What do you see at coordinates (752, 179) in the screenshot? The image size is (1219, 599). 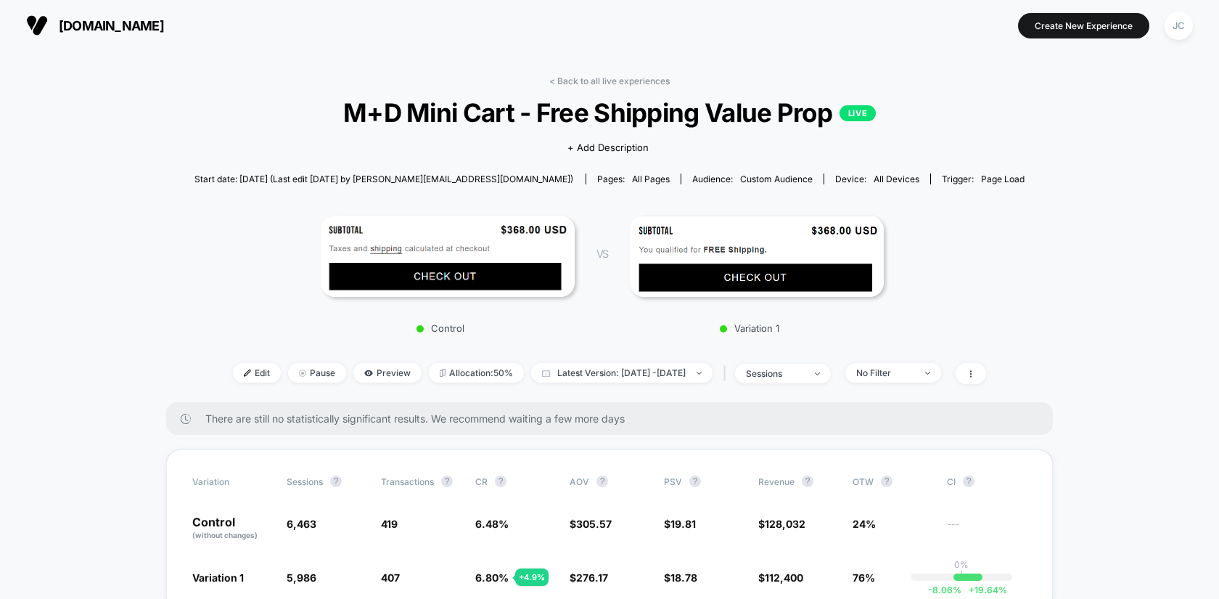 I see `div: Audience:` at bounding box center [752, 179].